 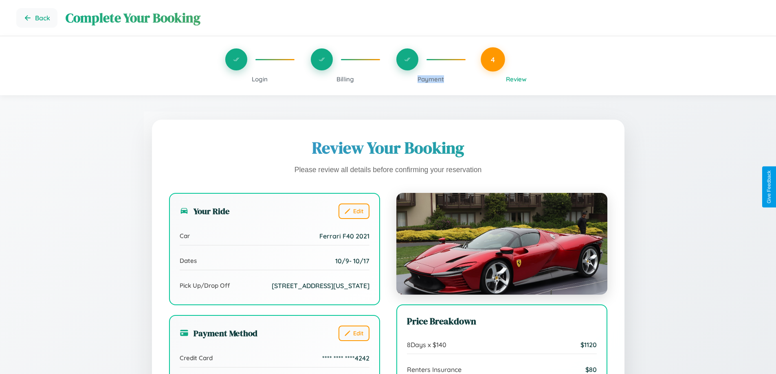 I want to click on img: Ferrari F40, so click(x=502, y=244).